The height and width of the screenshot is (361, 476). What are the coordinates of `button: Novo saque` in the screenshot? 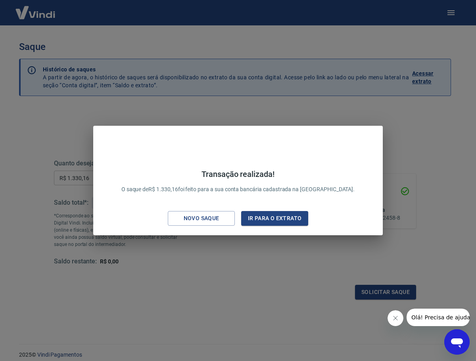 It's located at (201, 218).